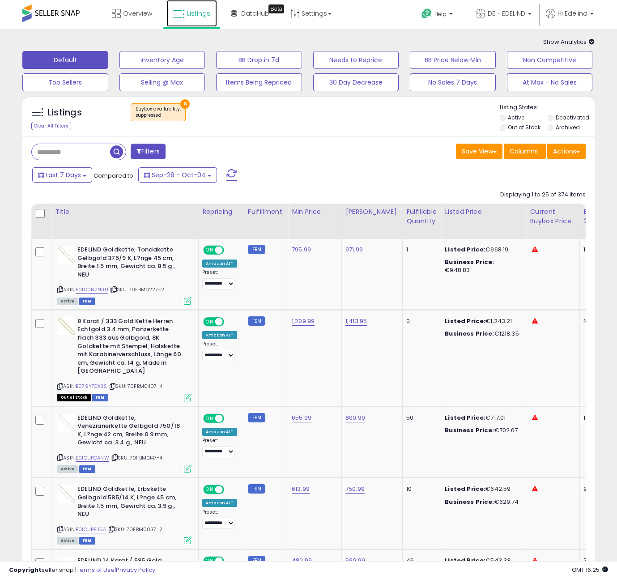  Describe the element at coordinates (199, 13) in the screenshot. I see `span: Listings` at that location.